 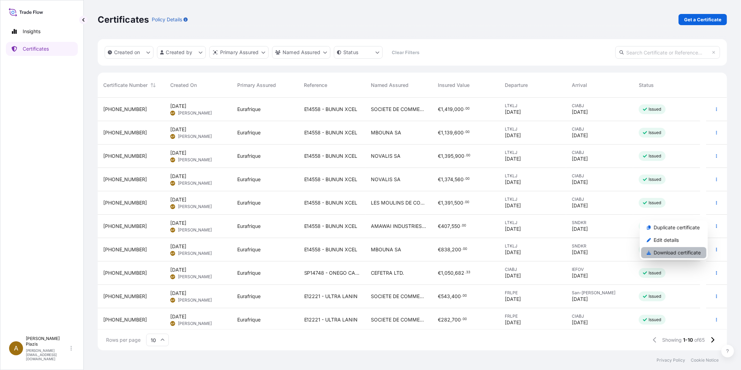 I want to click on p: Download certificate, so click(x=678, y=253).